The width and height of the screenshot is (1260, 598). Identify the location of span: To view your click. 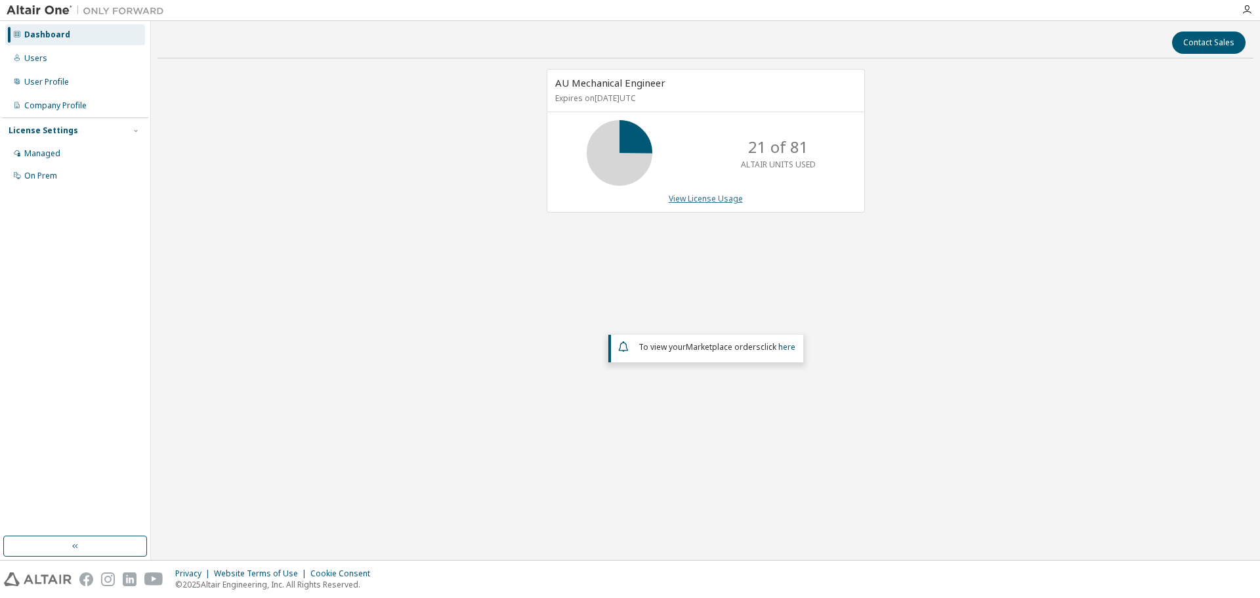
(716, 346).